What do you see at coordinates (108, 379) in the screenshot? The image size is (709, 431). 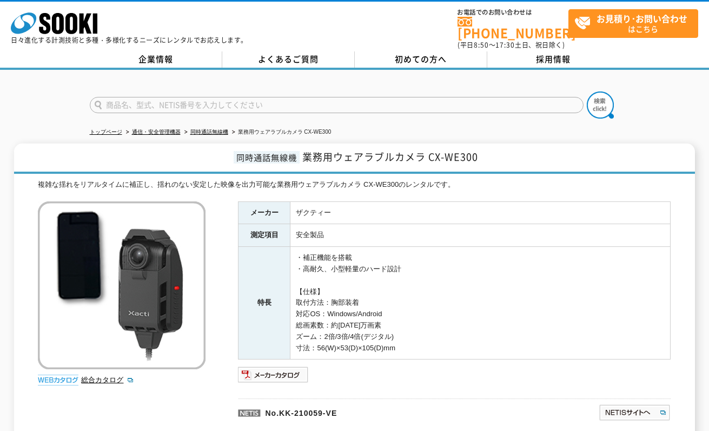 I see `a: 総合カタログ` at bounding box center [108, 379].